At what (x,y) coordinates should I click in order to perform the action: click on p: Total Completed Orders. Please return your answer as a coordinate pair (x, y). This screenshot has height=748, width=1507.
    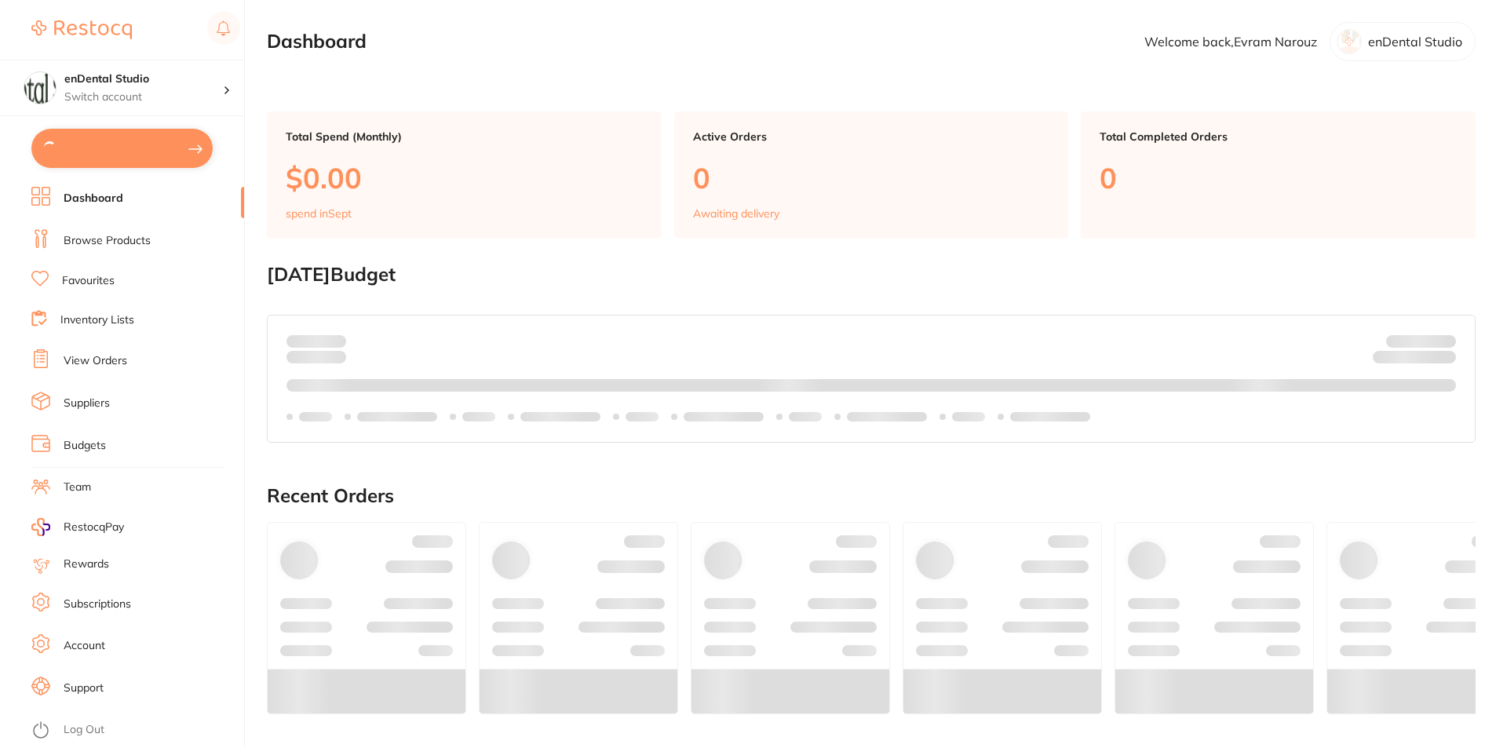
    Looking at the image, I should click on (1278, 137).